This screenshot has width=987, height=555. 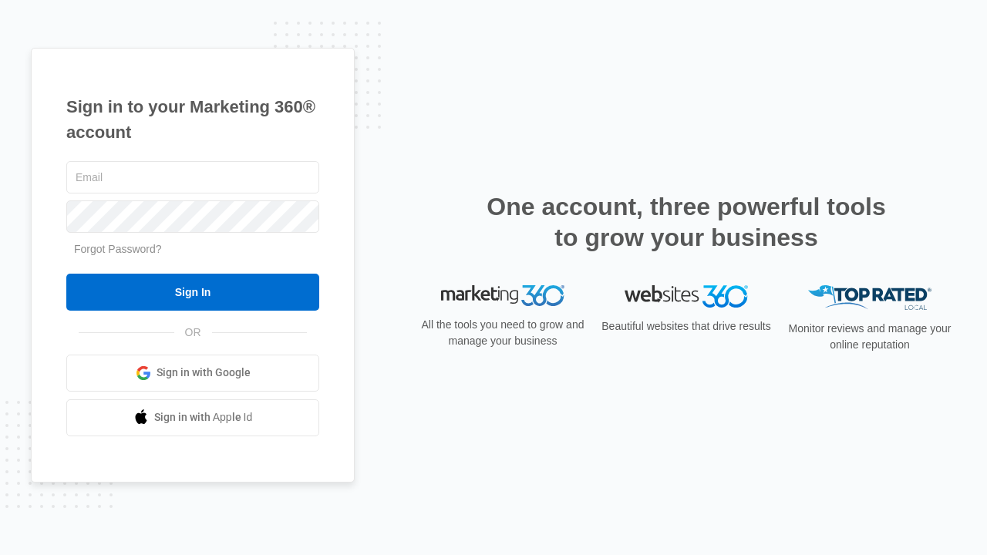 I want to click on span: OR, so click(x=193, y=332).